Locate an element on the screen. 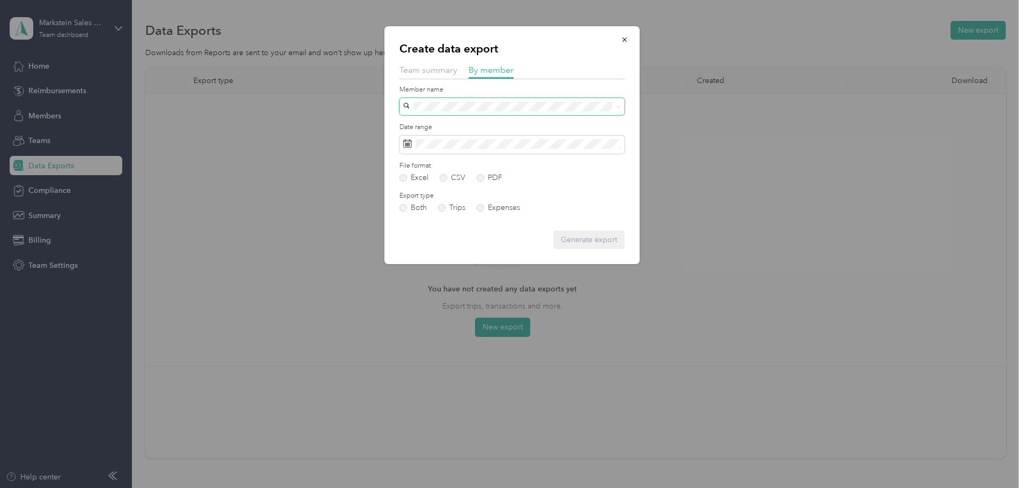  label: File format is located at coordinates (512, 166).